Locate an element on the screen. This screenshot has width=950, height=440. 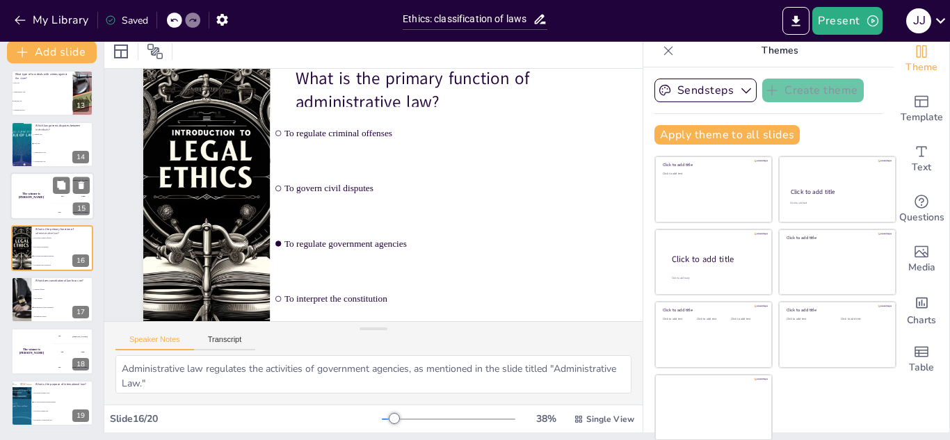
button: Sendsteps is located at coordinates (705, 90).